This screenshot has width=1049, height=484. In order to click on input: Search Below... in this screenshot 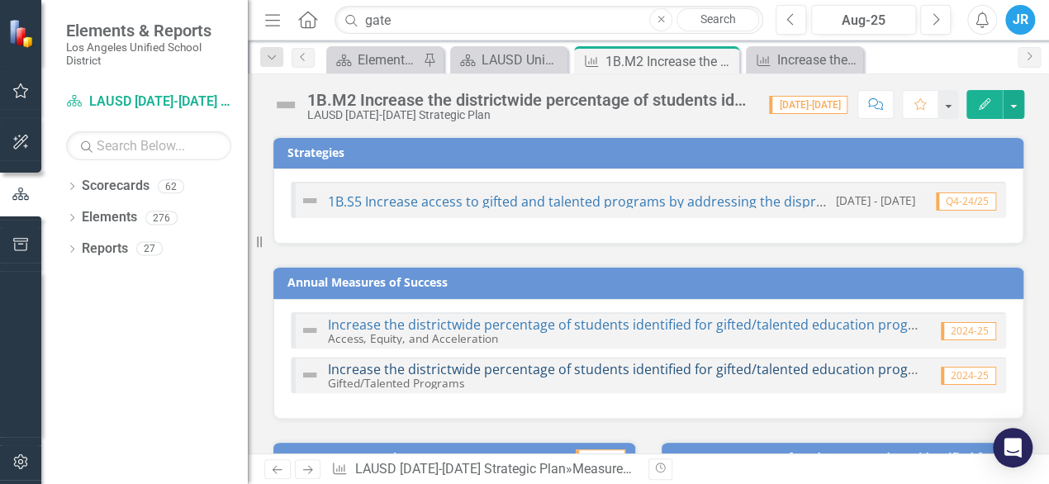, I will do `click(149, 145)`.